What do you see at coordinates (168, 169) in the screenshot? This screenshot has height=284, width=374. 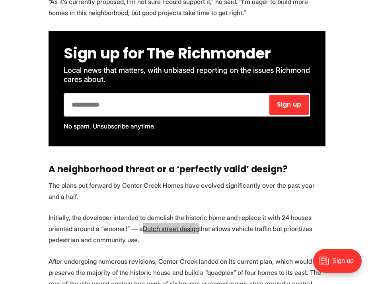 I see `strong: A neighborhood threat or a ‘perfectly valid’ design?` at bounding box center [168, 169].